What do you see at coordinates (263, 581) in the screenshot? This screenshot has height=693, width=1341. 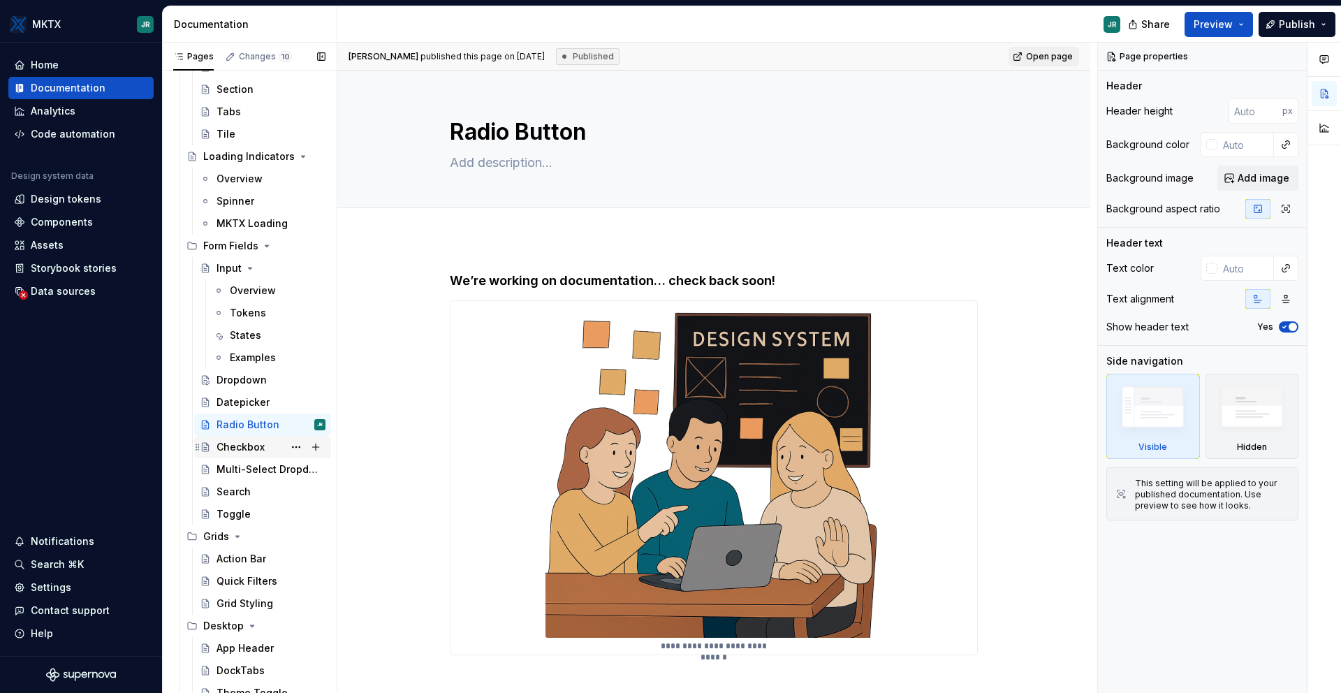 I see `a: Quick Filters` at bounding box center [263, 581].